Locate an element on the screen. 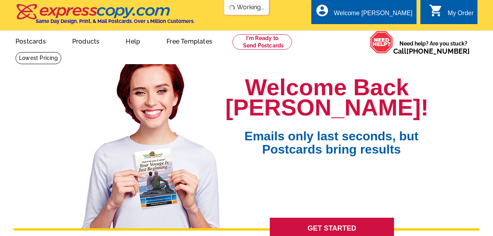 The height and width of the screenshot is (236, 493). i: account_circle is located at coordinates (322, 10).